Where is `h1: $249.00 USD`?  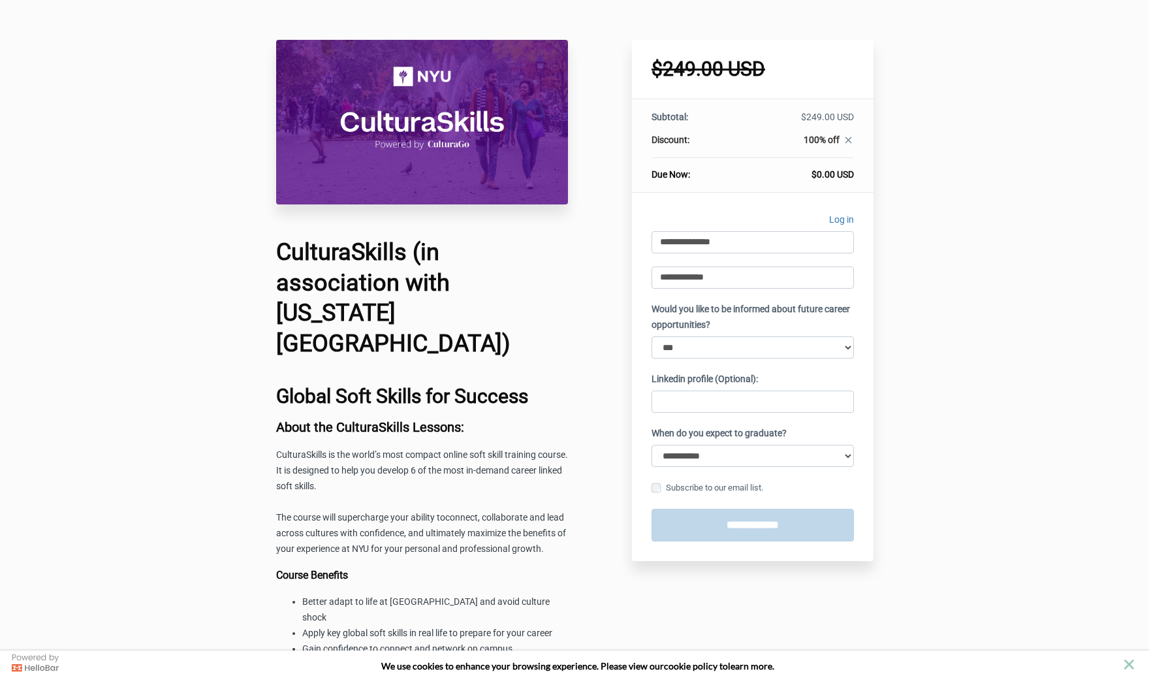
h1: $249.00 USD is located at coordinates (753, 69).